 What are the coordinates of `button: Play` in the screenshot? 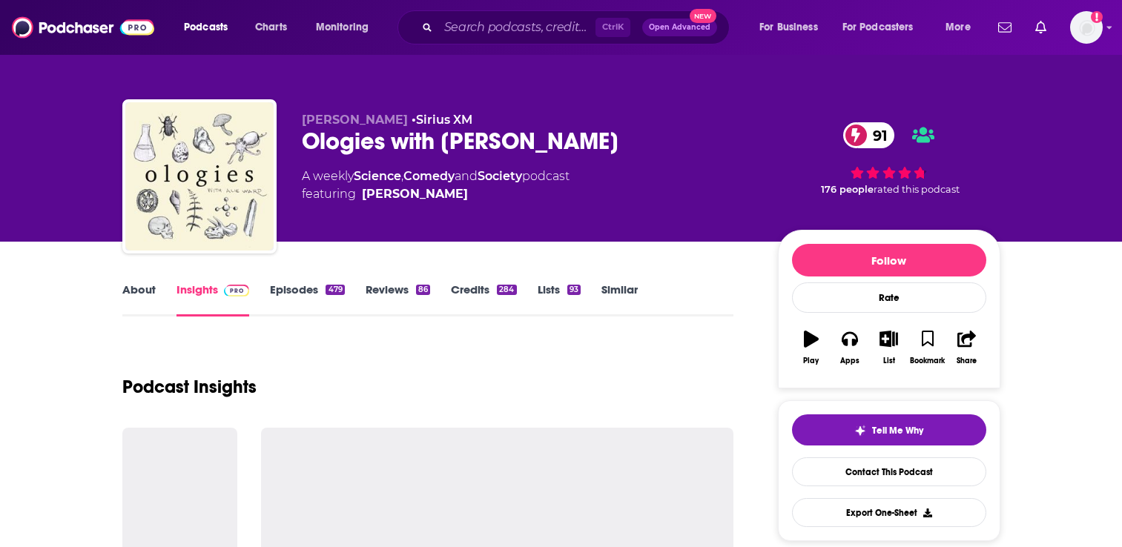 It's located at (811, 348).